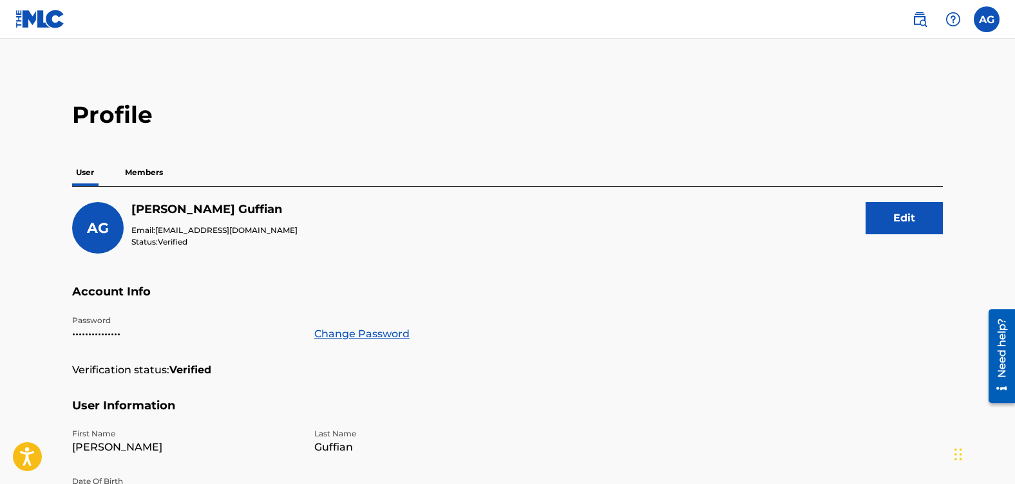  Describe the element at coordinates (953, 19) in the screenshot. I see `img: help` at that location.